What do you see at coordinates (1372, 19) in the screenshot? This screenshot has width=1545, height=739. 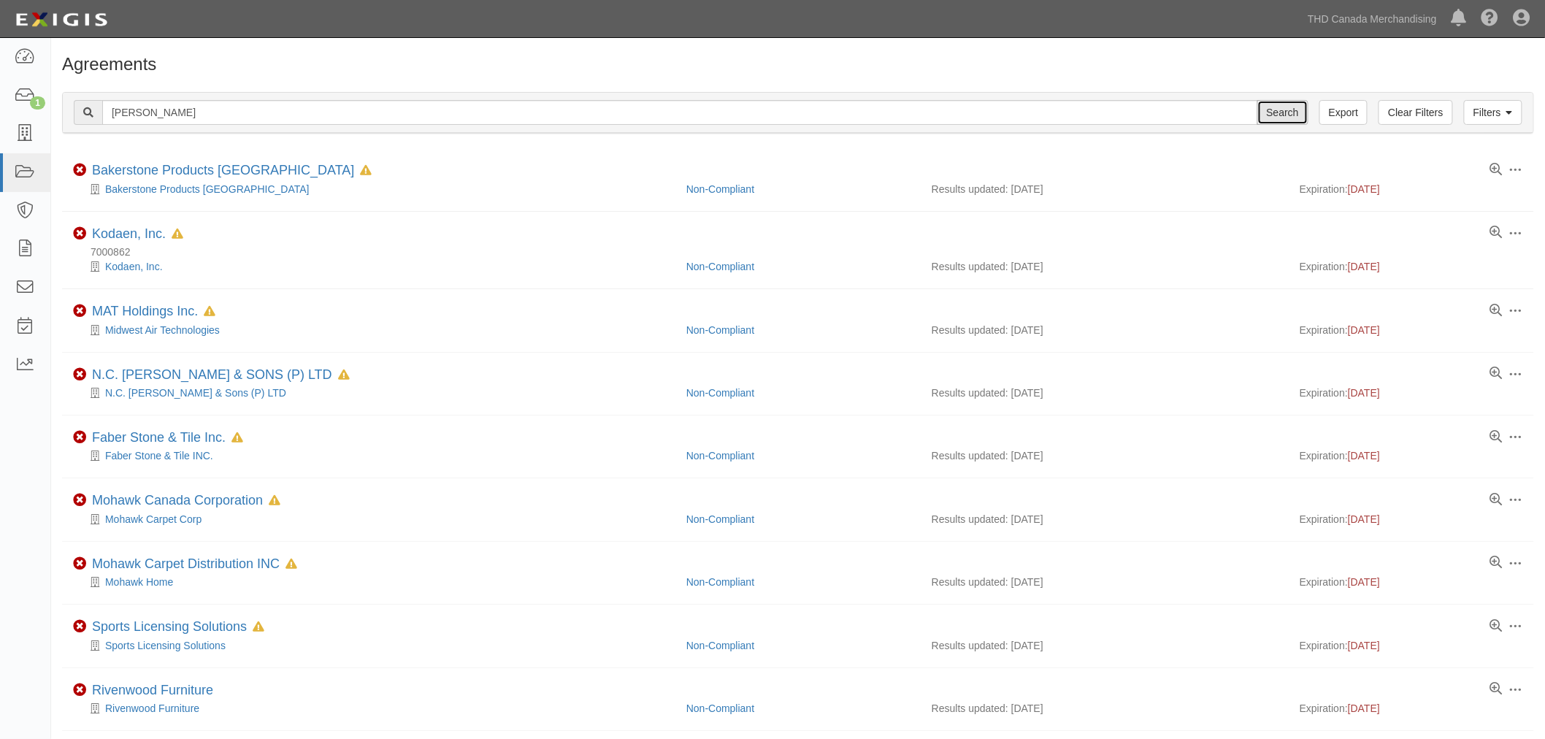 I see `a: THD Canada Merchandising` at bounding box center [1372, 19].